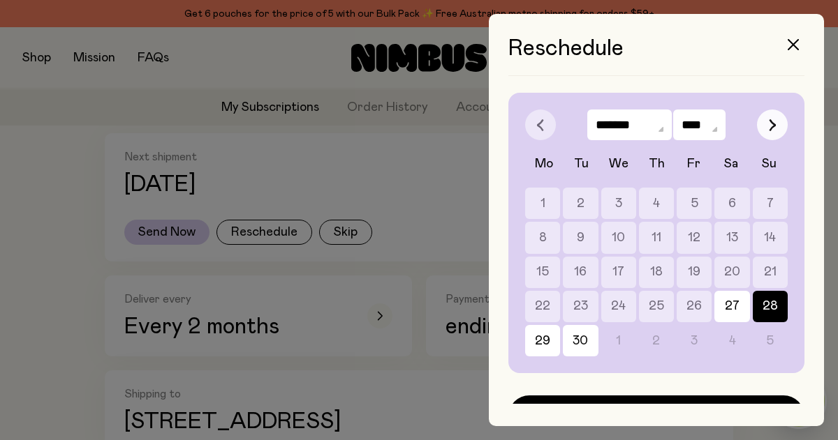 The image size is (838, 440). Describe the element at coordinates (580, 272) in the screenshot. I see `button: 16` at that location.